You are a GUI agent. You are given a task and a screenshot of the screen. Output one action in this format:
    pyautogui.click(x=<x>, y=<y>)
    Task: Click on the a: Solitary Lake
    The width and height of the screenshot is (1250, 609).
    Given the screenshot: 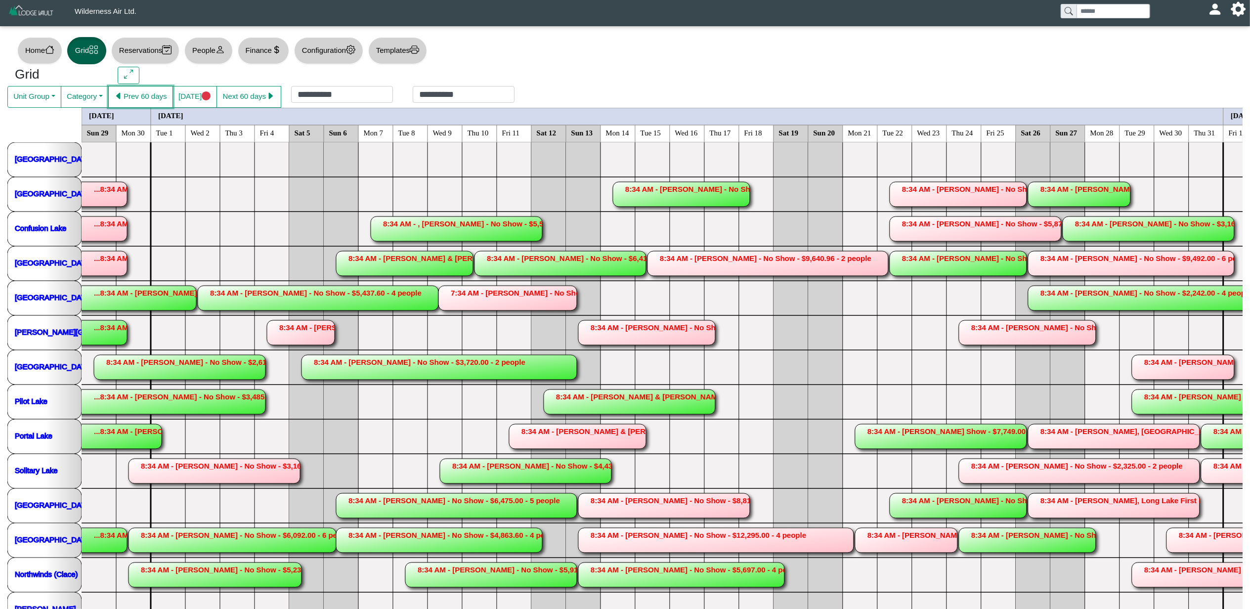 What is the action you would take?
    pyautogui.click(x=36, y=469)
    